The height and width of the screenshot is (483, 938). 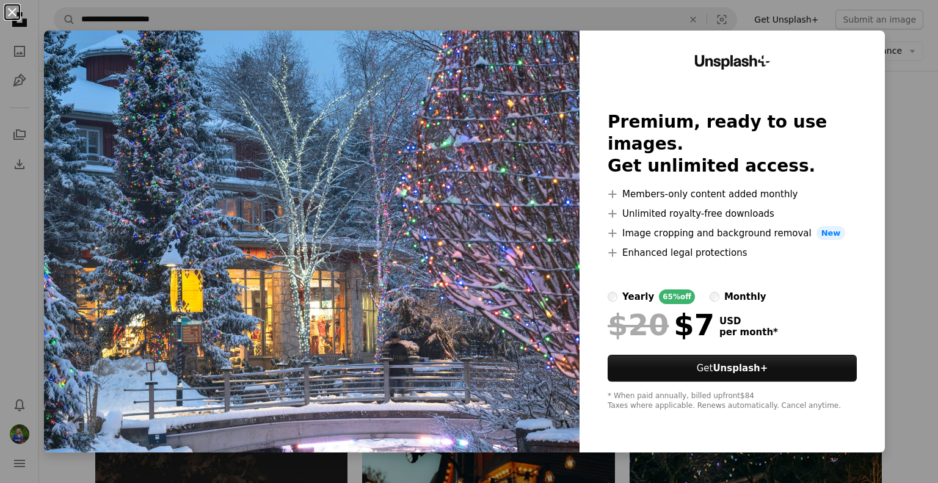 What do you see at coordinates (745, 297) in the screenshot?
I see `div: monthly` at bounding box center [745, 297].